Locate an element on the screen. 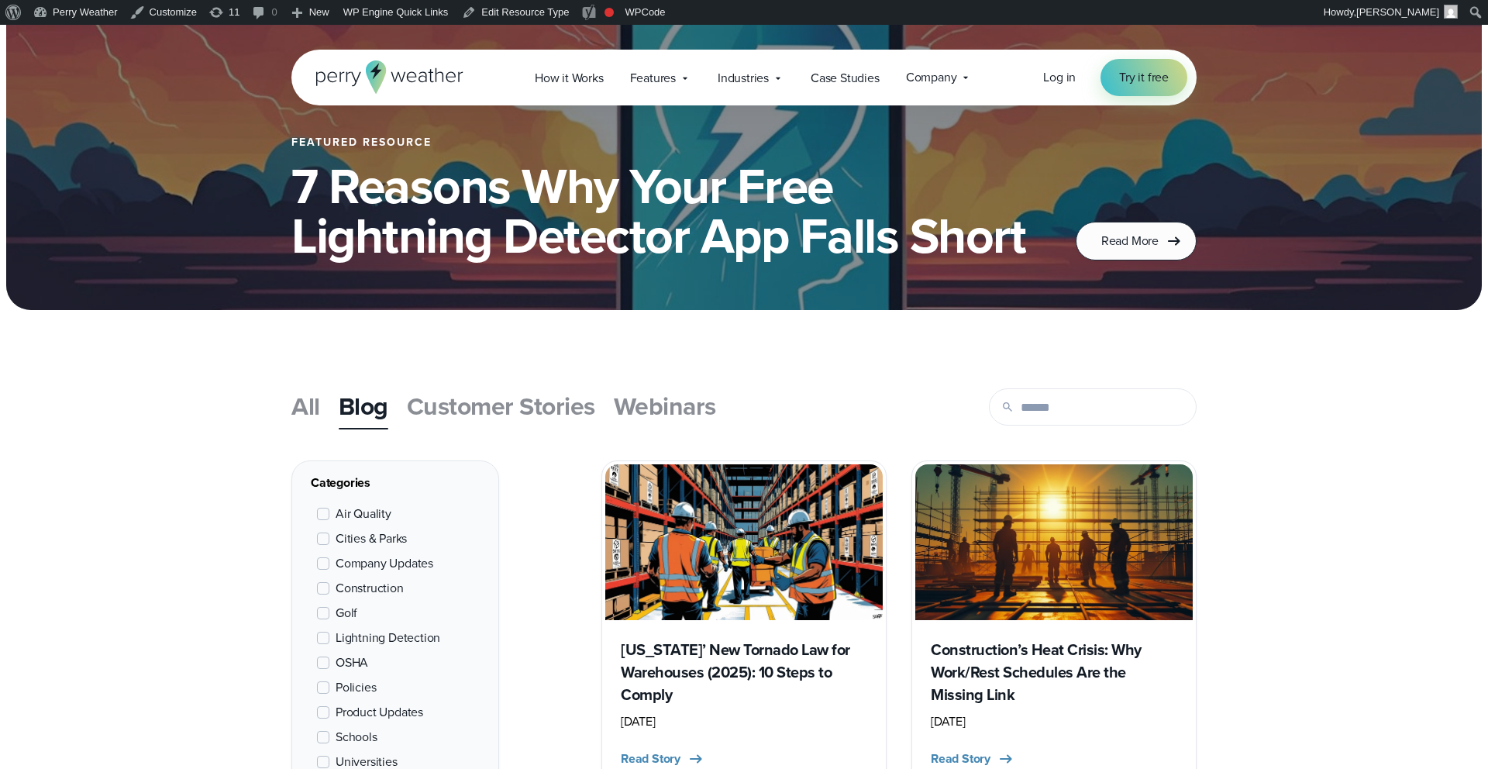  a: All is located at coordinates (305, 406).